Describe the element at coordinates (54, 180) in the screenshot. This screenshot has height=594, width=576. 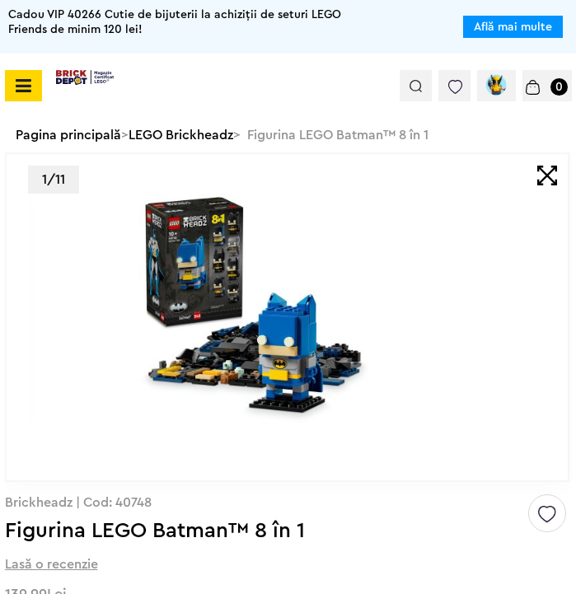
I see `div: 1/11` at that location.